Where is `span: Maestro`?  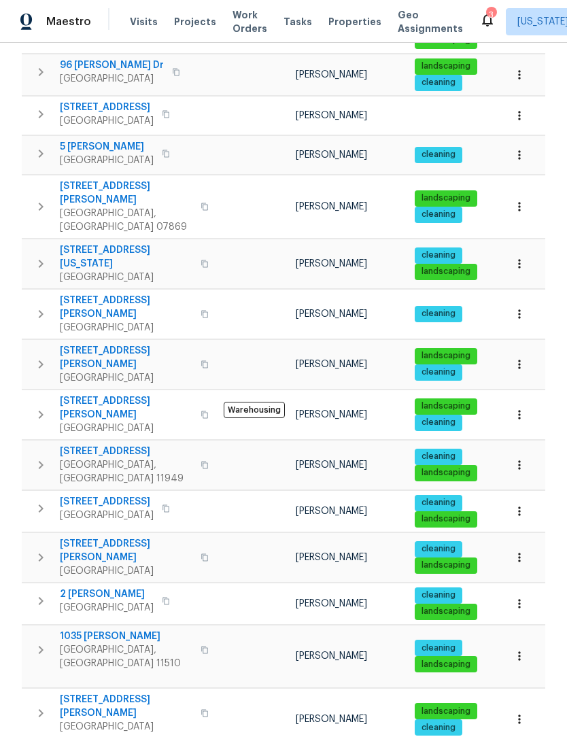
span: Maestro is located at coordinates (69, 22).